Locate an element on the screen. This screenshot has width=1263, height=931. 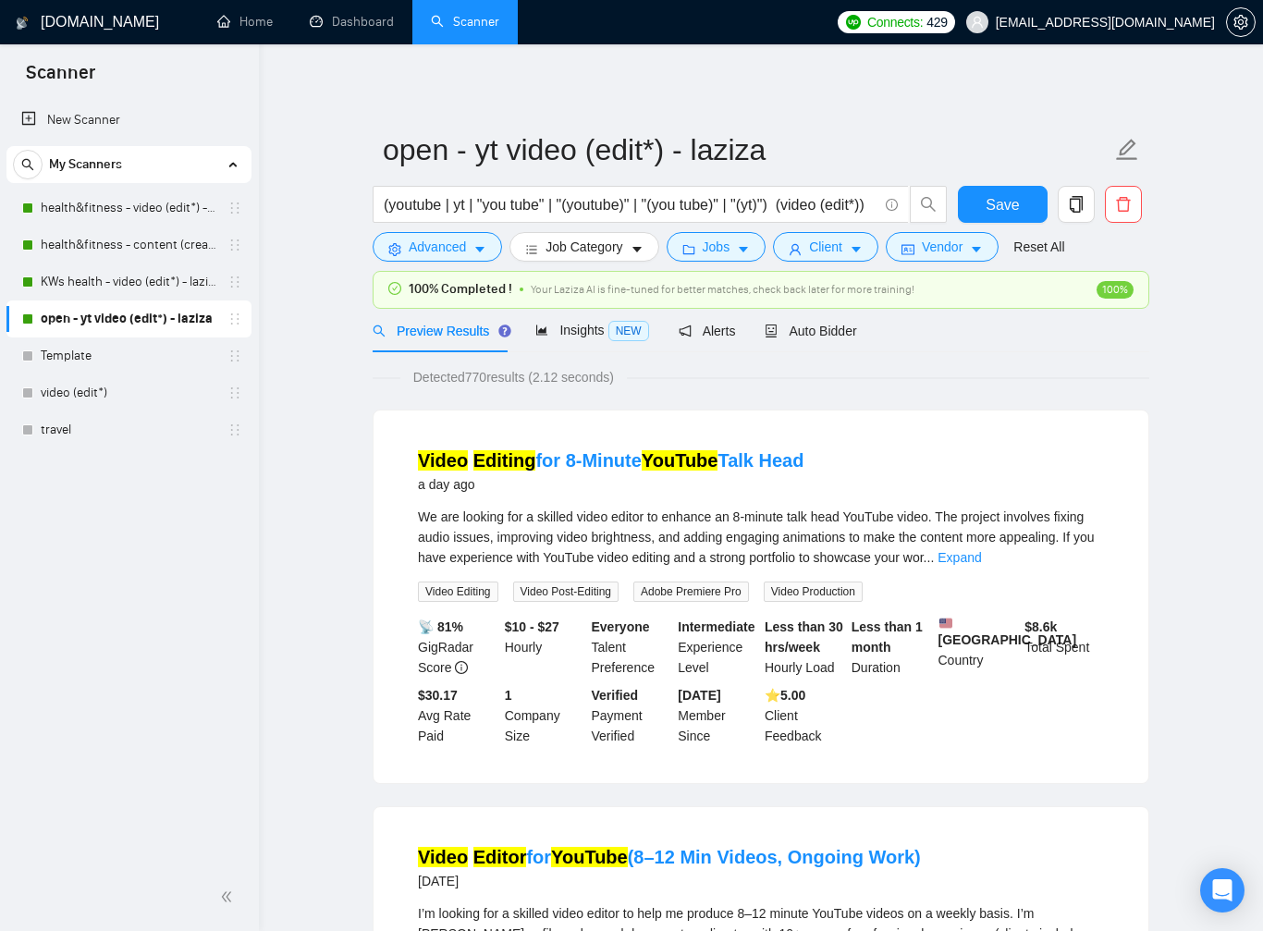
div: Avg Rate Paid is located at coordinates (458, 716).